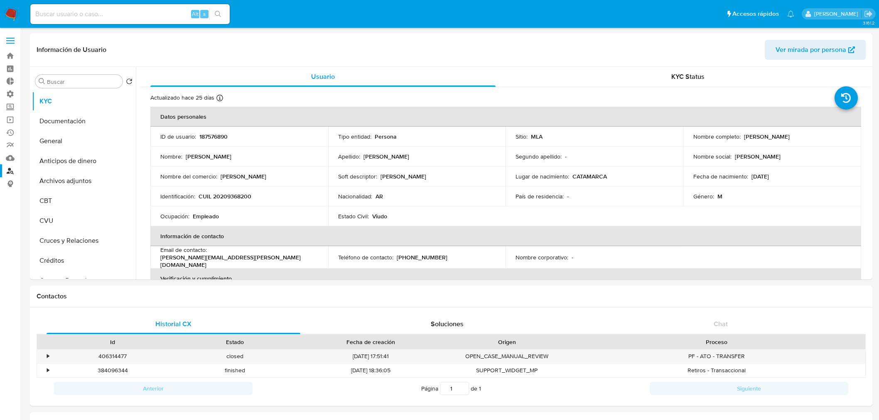 This screenshot has width=879, height=420. What do you see at coordinates (84, 161) in the screenshot?
I see `button: Anticipos de dinero` at bounding box center [84, 161].